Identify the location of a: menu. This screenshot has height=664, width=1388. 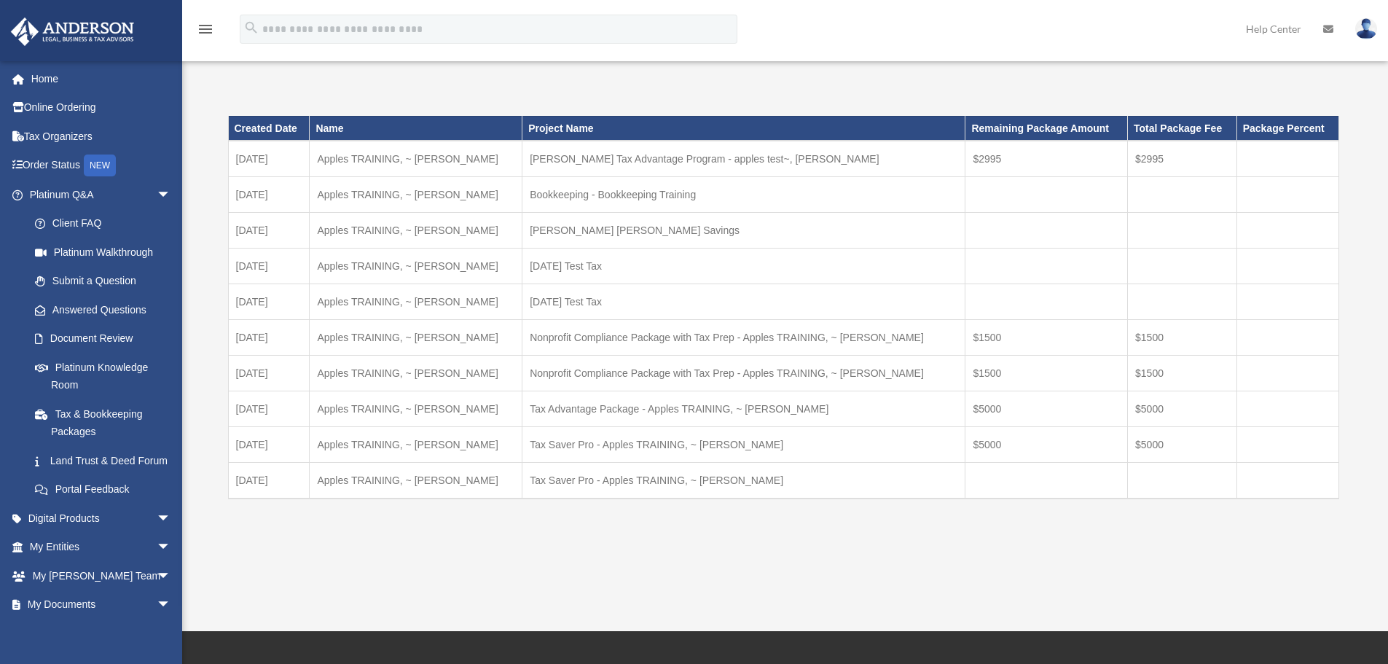
(205, 31).